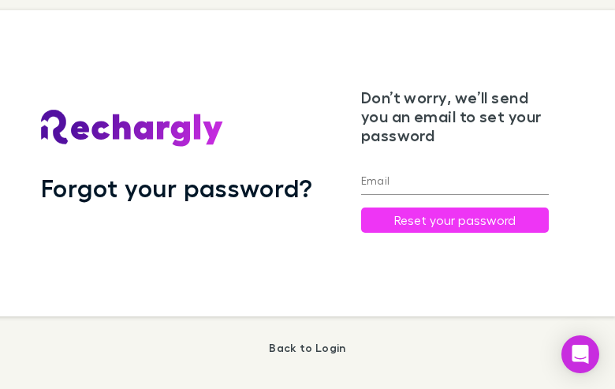 The image size is (615, 389). I want to click on img: Rechargly's Logo, so click(132, 128).